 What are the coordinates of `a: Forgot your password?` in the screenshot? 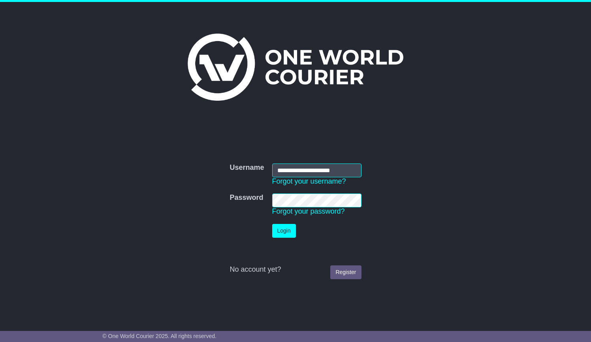 It's located at (308, 211).